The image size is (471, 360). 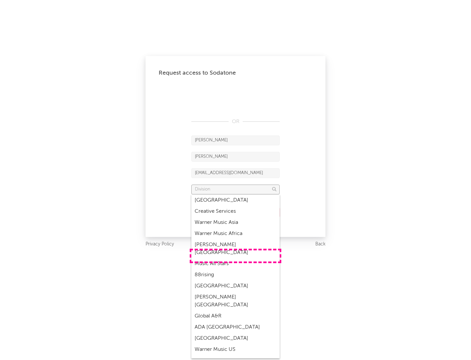 I want to click on div: Music All Stars, so click(x=236, y=264).